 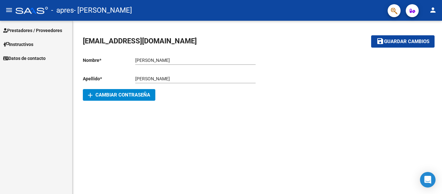 I want to click on span: Prestadores / Proveedores, so click(x=33, y=30).